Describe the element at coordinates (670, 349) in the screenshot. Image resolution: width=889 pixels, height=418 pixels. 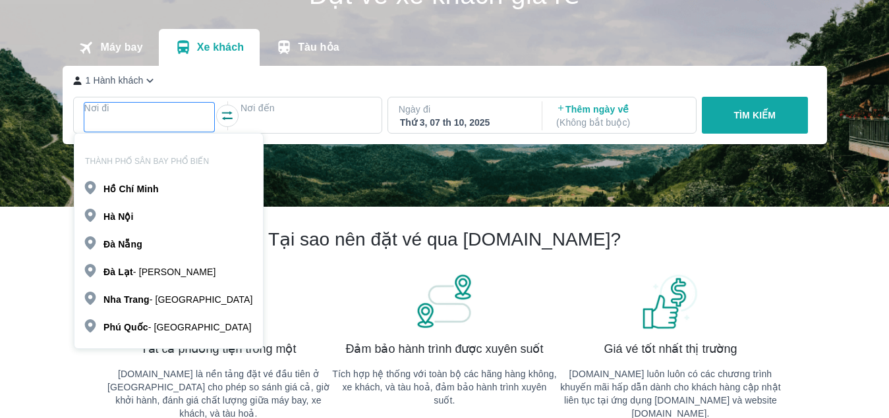
I see `span: Giá vé tốt nhất thị trường` at that location.